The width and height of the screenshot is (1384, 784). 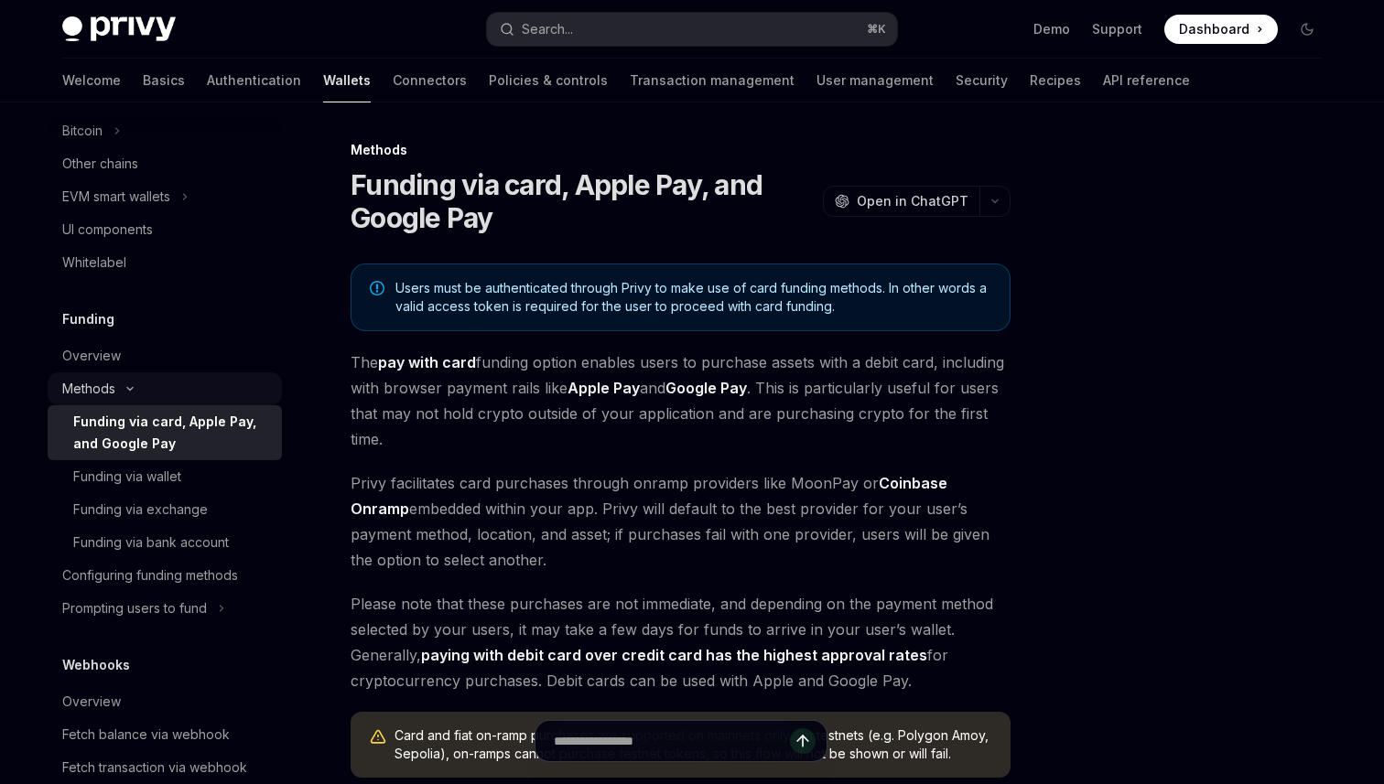 I want to click on a: Demo, so click(x=1051, y=29).